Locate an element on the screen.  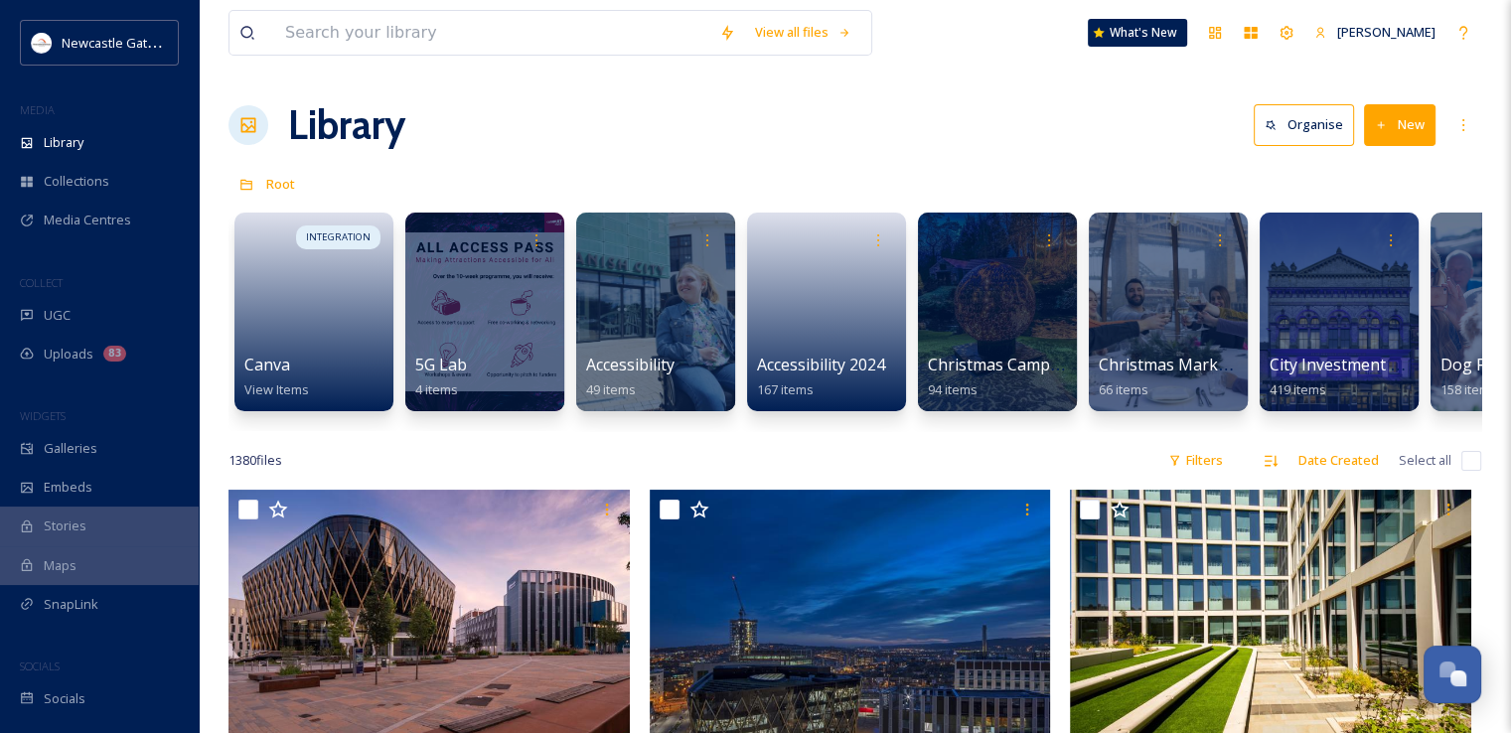
span: 1380 file s is located at coordinates (255, 460).